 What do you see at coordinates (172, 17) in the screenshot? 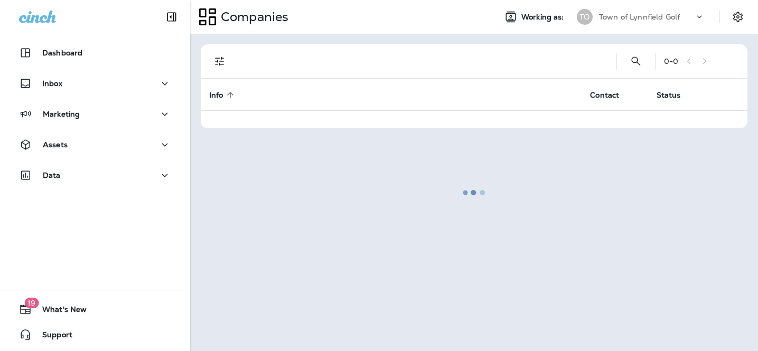
I see `button: Collapse Sidebar` at bounding box center [172, 17].